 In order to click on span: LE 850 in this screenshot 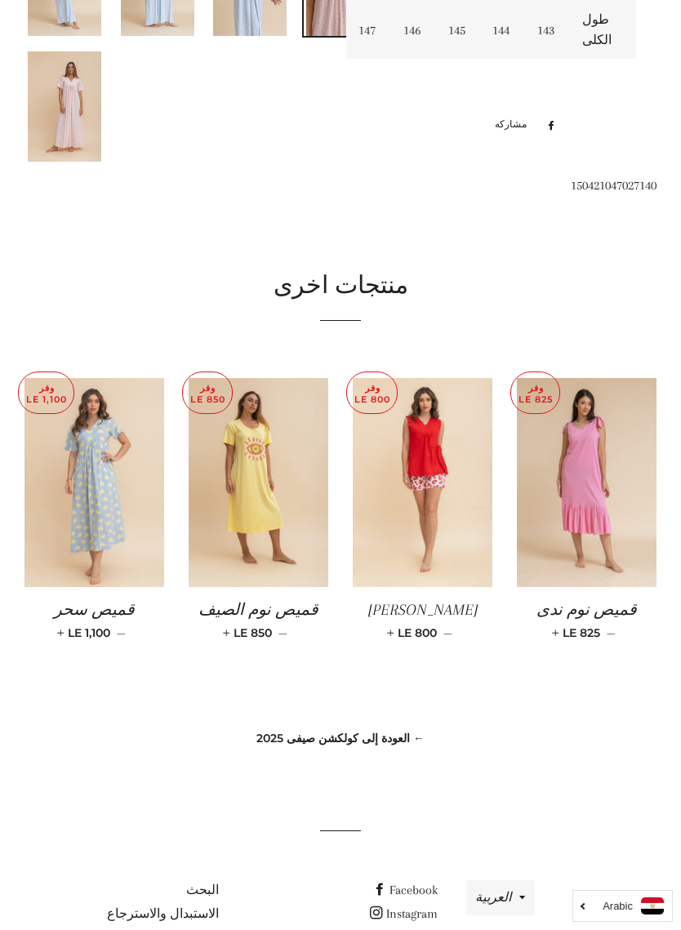, I will do `click(249, 633)`.